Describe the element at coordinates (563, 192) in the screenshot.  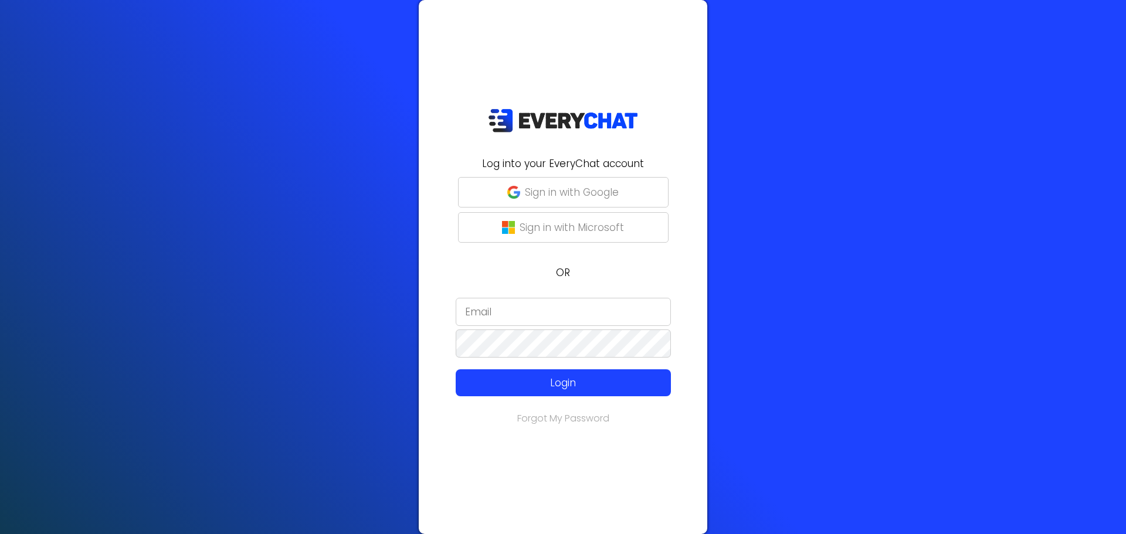
I see `button: Sign in with Google` at that location.